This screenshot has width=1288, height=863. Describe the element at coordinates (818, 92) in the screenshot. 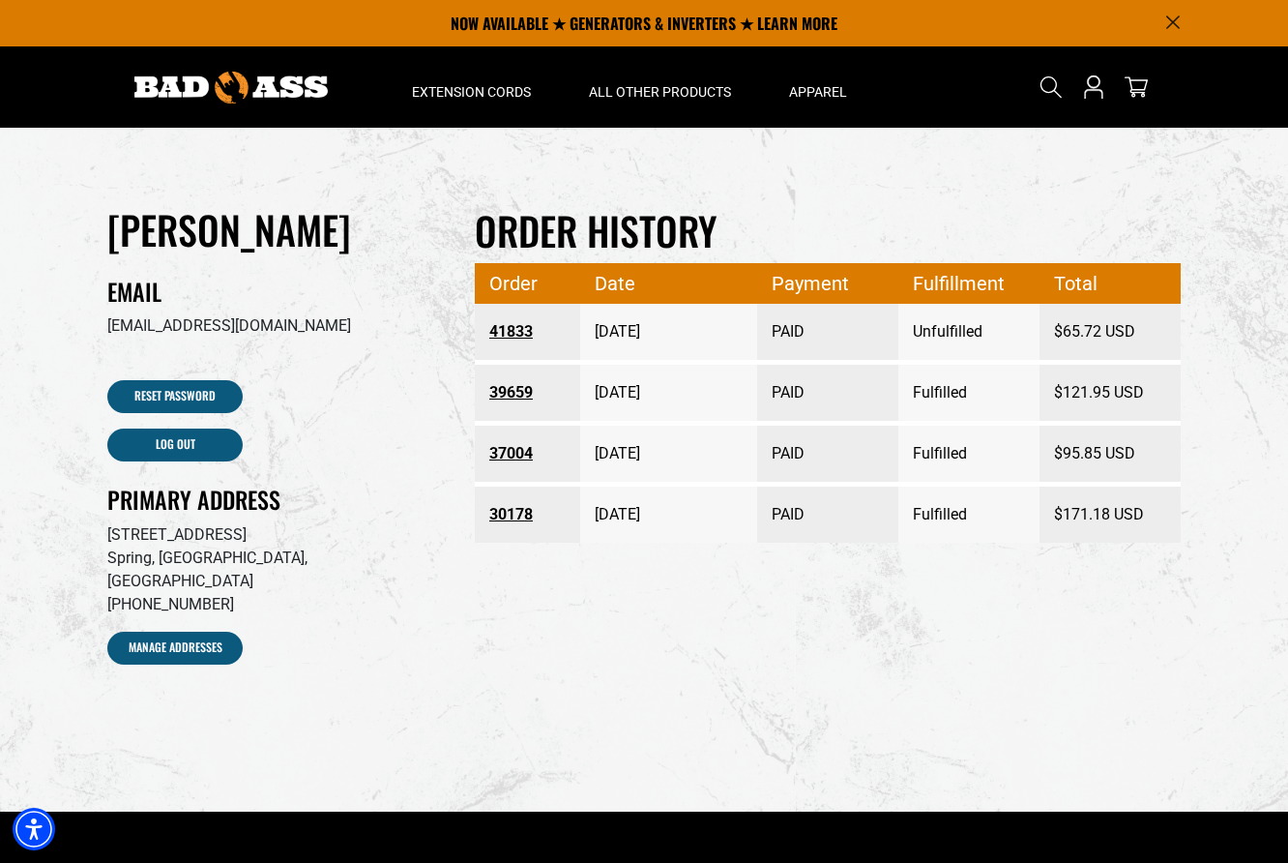

I see `span: Apparel` at that location.